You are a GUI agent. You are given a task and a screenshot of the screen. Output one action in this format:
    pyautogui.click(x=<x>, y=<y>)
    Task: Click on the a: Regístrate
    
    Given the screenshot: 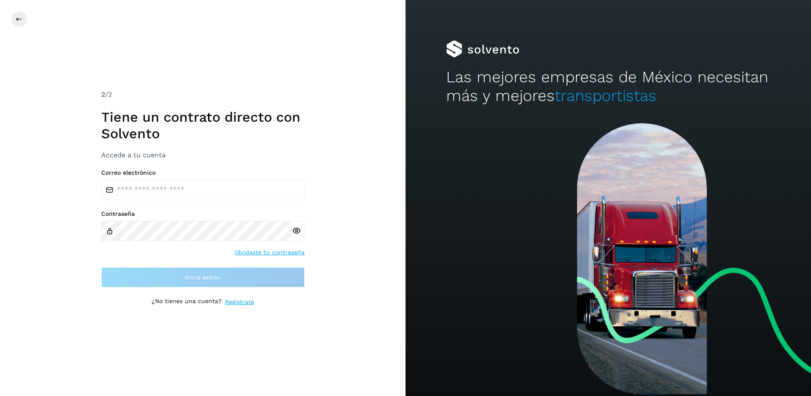 What is the action you would take?
    pyautogui.click(x=239, y=302)
    